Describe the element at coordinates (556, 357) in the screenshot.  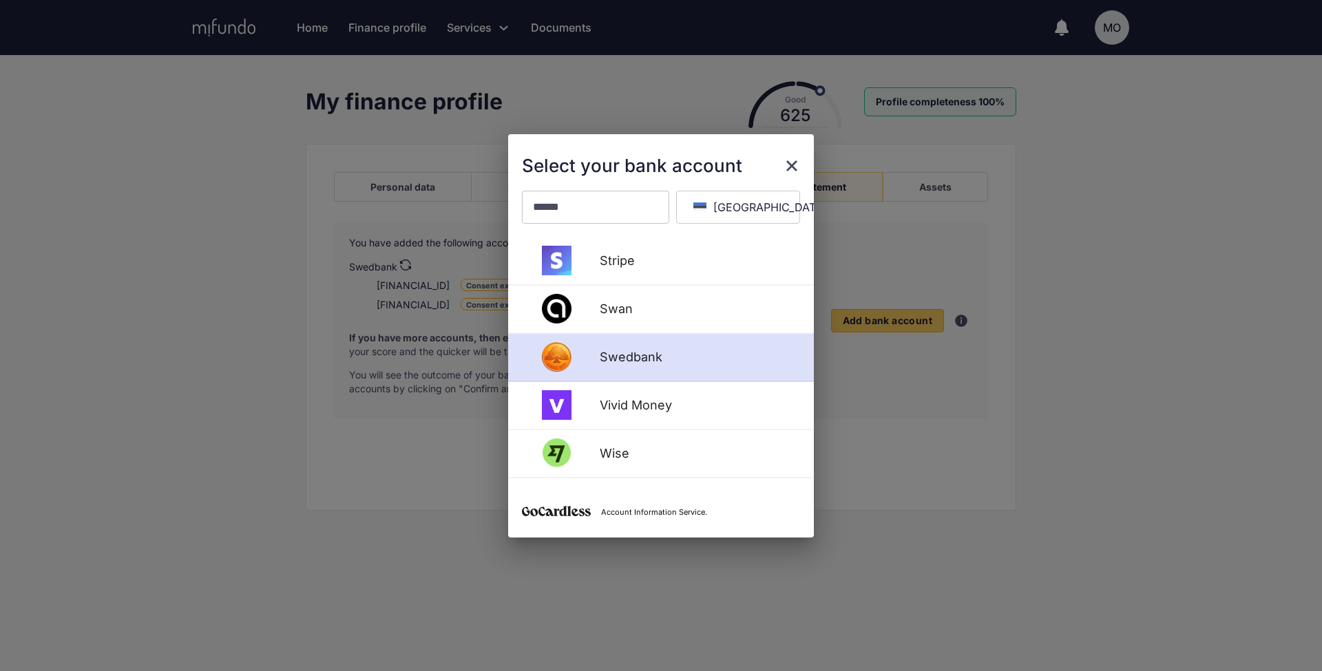
I see `img: Swedbank logo` at that location.